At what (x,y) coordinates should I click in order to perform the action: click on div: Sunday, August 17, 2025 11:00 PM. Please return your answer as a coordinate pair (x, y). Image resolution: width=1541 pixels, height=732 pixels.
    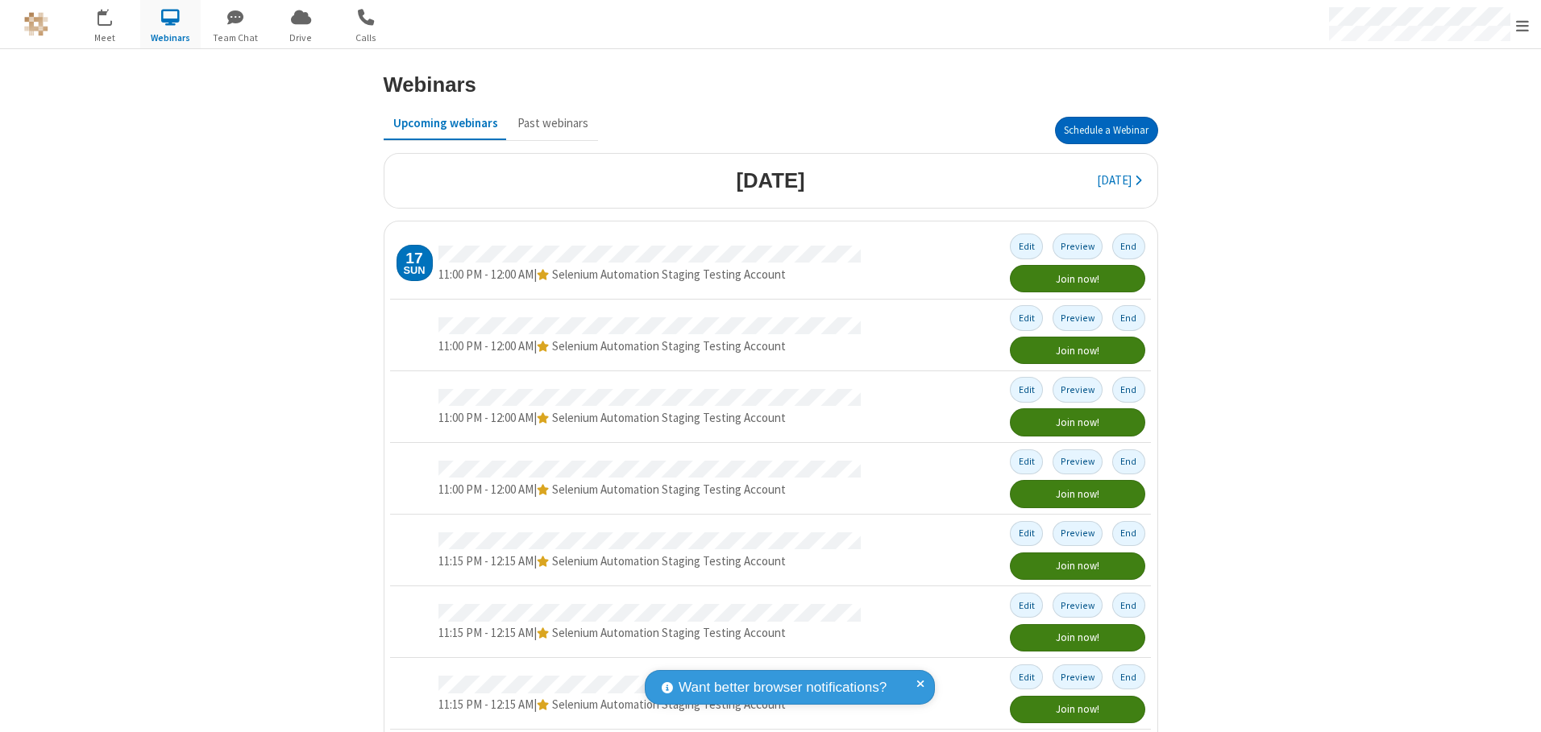
    Looking at the image, I should click on (414, 263).